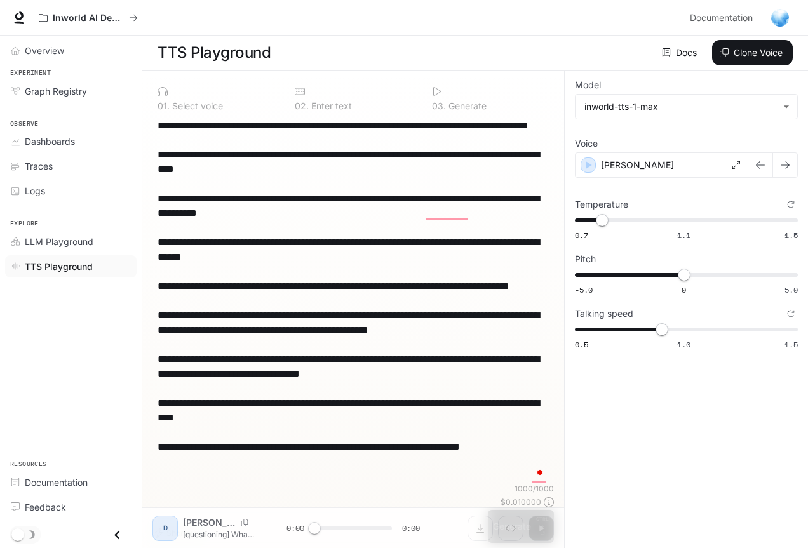 This screenshot has width=808, height=548. What do you see at coordinates (680, 53) in the screenshot?
I see `a: Docs` at bounding box center [680, 53].